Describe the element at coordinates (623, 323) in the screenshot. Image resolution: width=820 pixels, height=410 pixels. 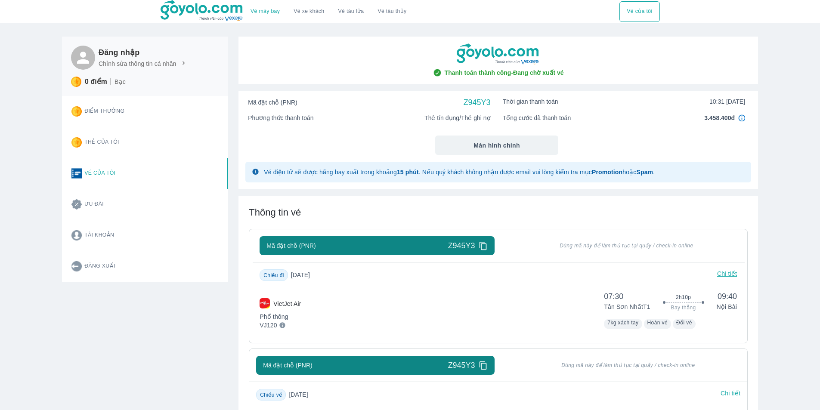
I see `span: 7kg xách tay` at that location.